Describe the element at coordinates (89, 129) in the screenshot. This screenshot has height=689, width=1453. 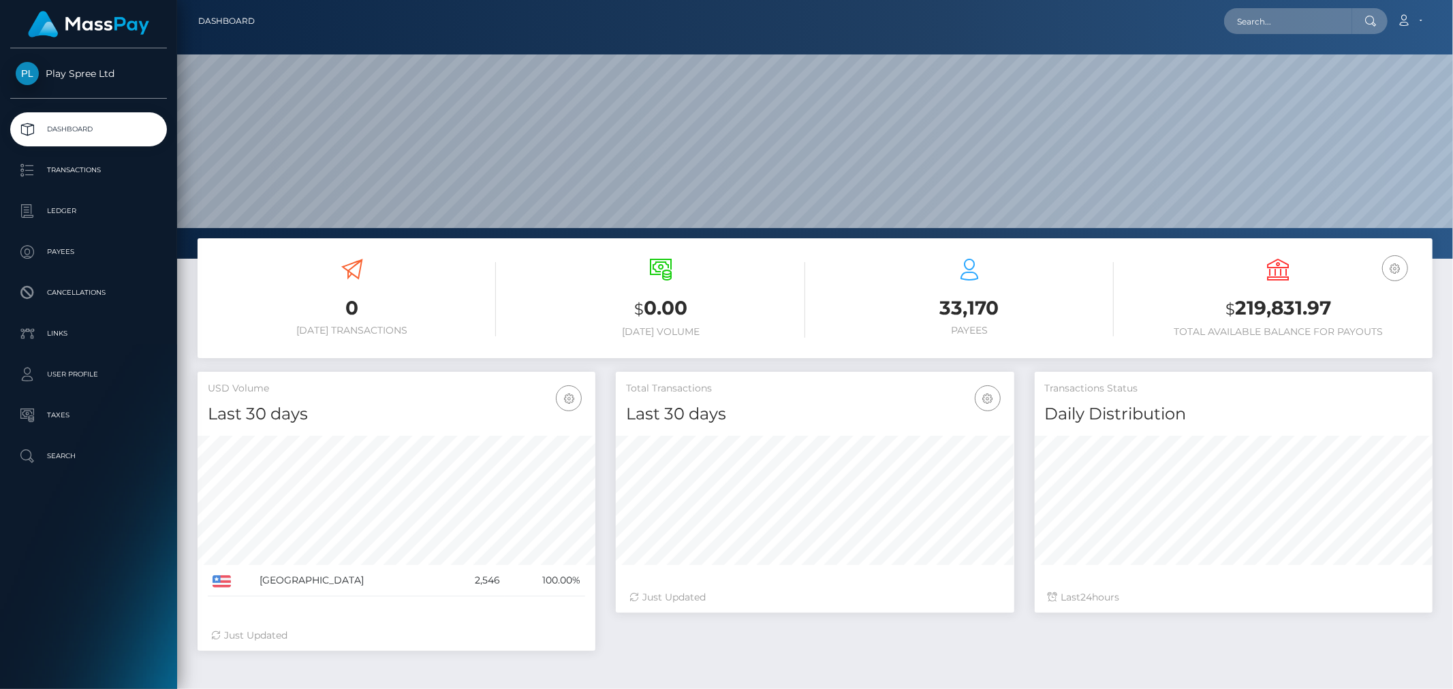
I see `p: Dashboard` at that location.